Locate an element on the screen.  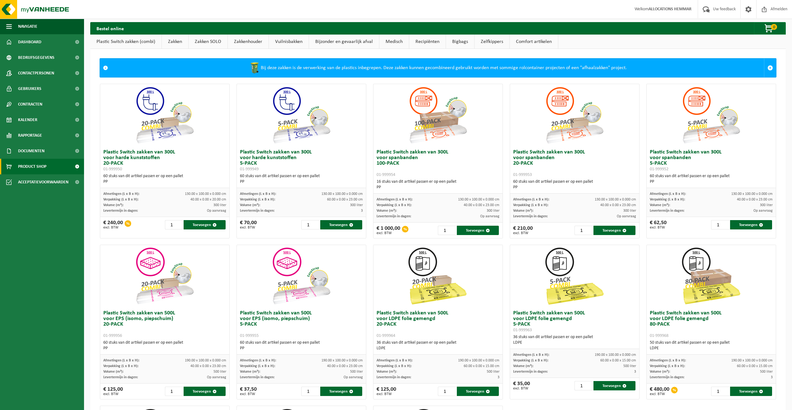
span: Product Shop is located at coordinates (32, 167).